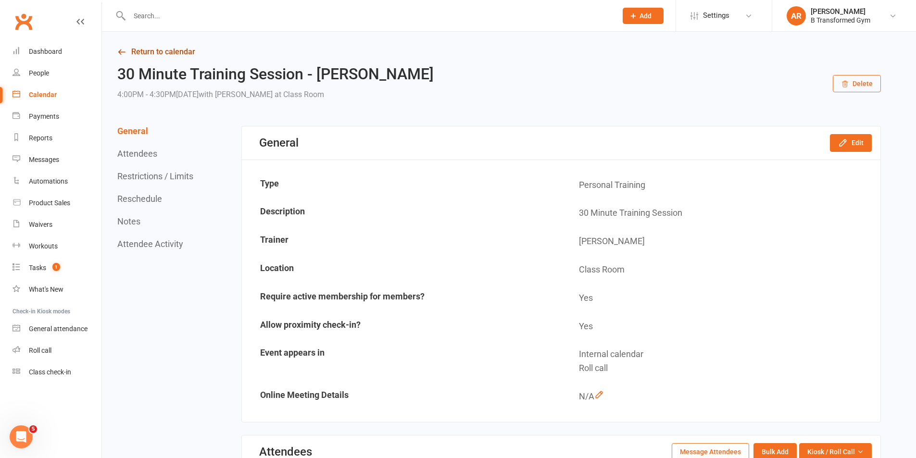 Image resolution: width=916 pixels, height=458 pixels. What do you see at coordinates (50, 372) in the screenshot?
I see `div: Class check-in` at bounding box center [50, 372].